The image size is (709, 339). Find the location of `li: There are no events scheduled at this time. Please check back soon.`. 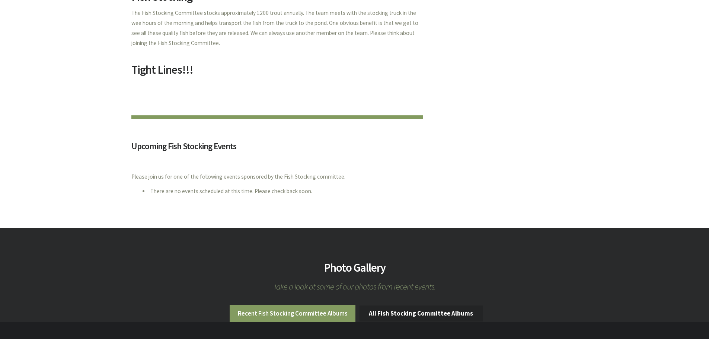

li: There are no events scheduled at this time. Please check back soon. is located at coordinates (283, 193).